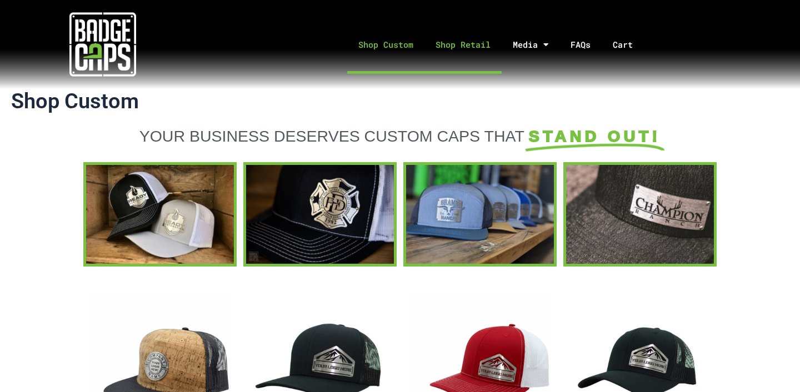 The height and width of the screenshot is (392, 800). Describe the element at coordinates (531, 44) in the screenshot. I see `a: Media` at that location.